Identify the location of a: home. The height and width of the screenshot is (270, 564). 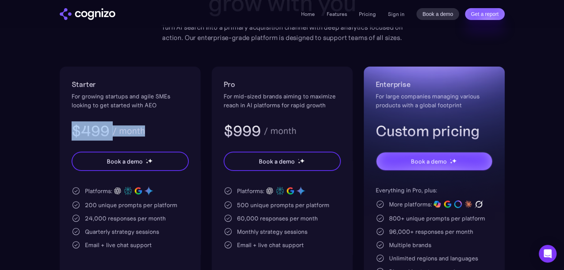
(87, 14).